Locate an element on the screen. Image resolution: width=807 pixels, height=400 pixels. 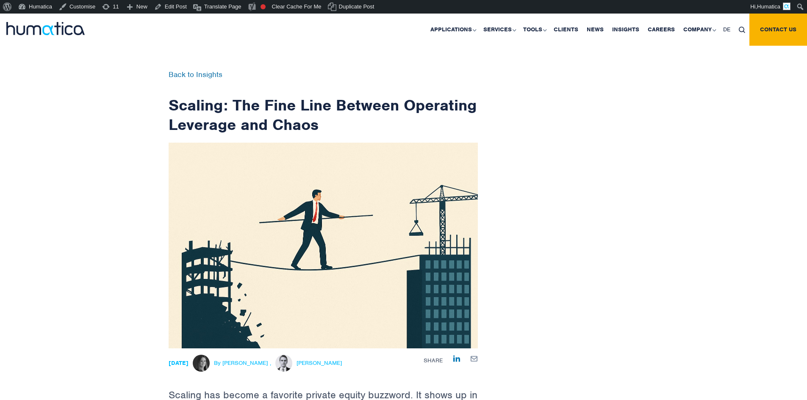
a: Back to Insights is located at coordinates (195, 75).